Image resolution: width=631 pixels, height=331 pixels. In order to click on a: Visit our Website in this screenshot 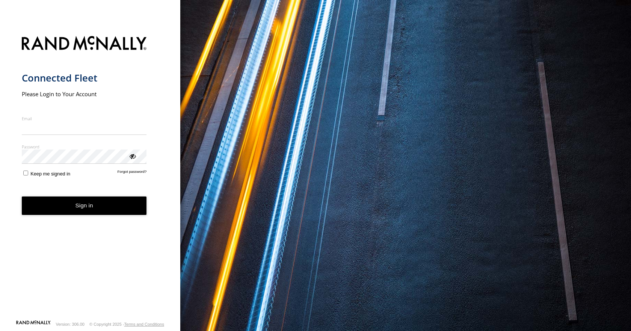, I will do `click(33, 324)`.